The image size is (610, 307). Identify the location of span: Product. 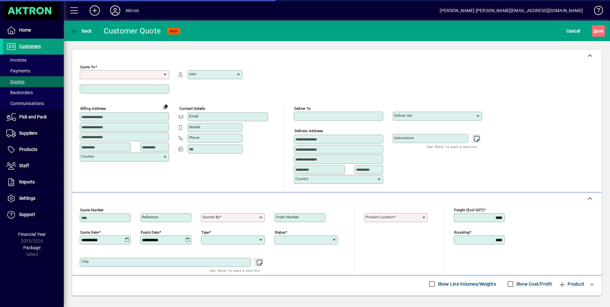
(571, 284).